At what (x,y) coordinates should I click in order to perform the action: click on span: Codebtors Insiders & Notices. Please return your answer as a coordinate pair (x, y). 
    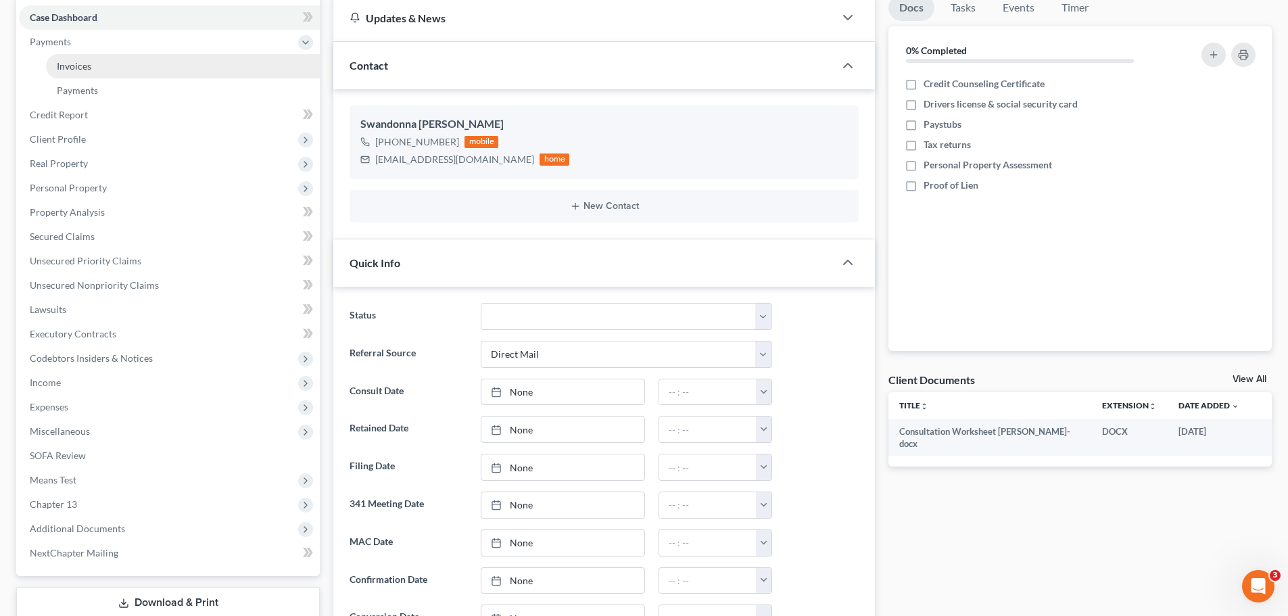
    Looking at the image, I should click on (91, 358).